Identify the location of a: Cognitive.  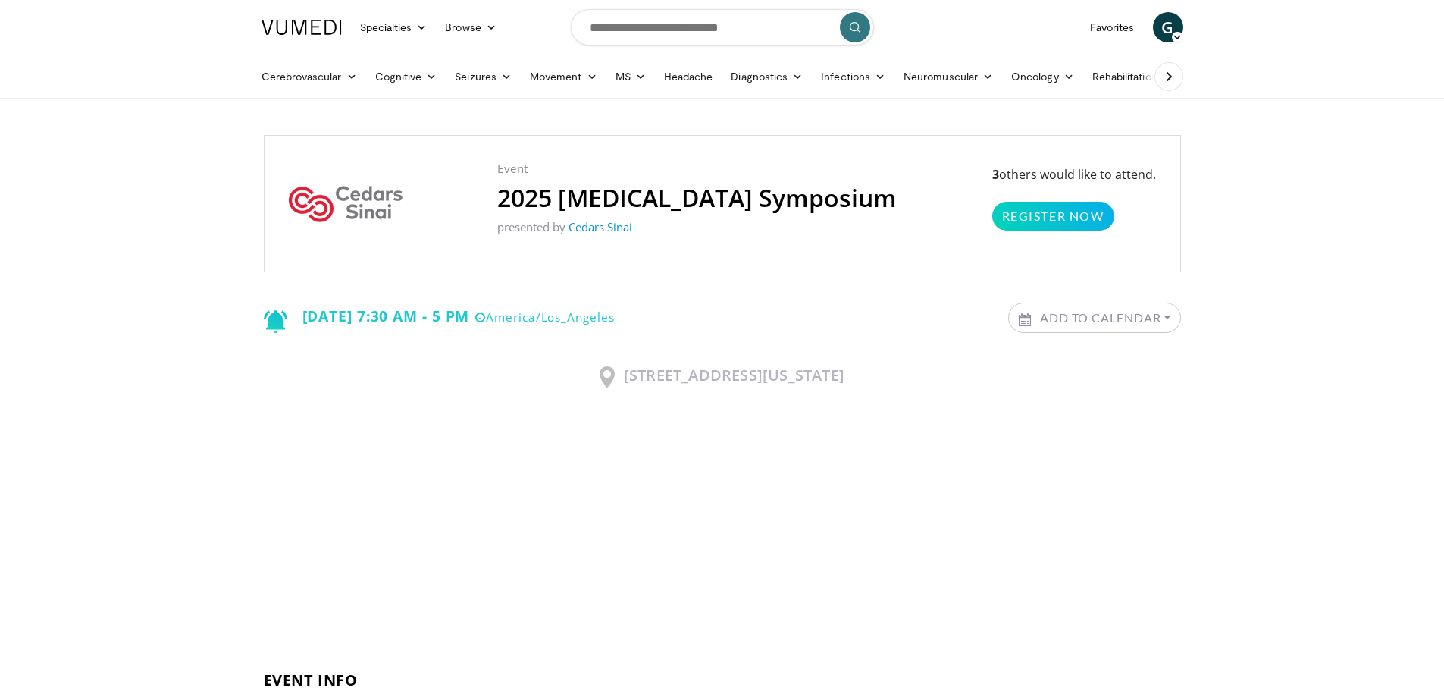
(406, 77).